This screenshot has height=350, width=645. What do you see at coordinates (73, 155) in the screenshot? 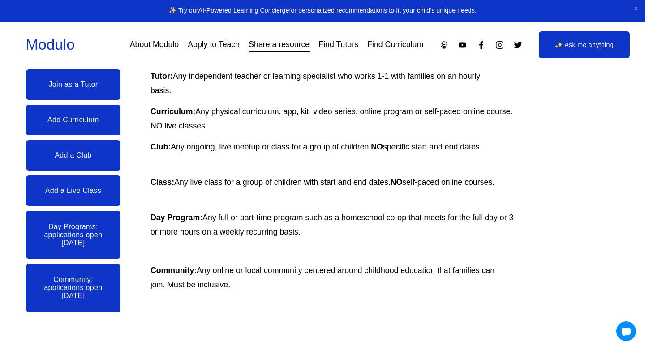
I see `a: Add a Club` at bounding box center [73, 155].